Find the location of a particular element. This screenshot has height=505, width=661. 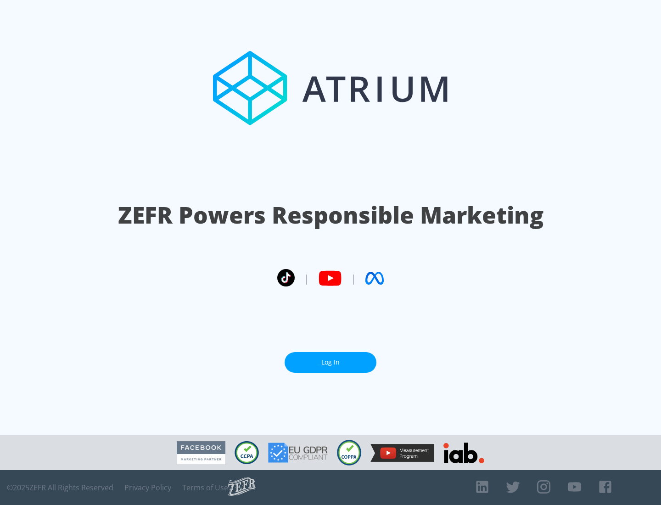

img: COPPA Compliant is located at coordinates (349, 453).